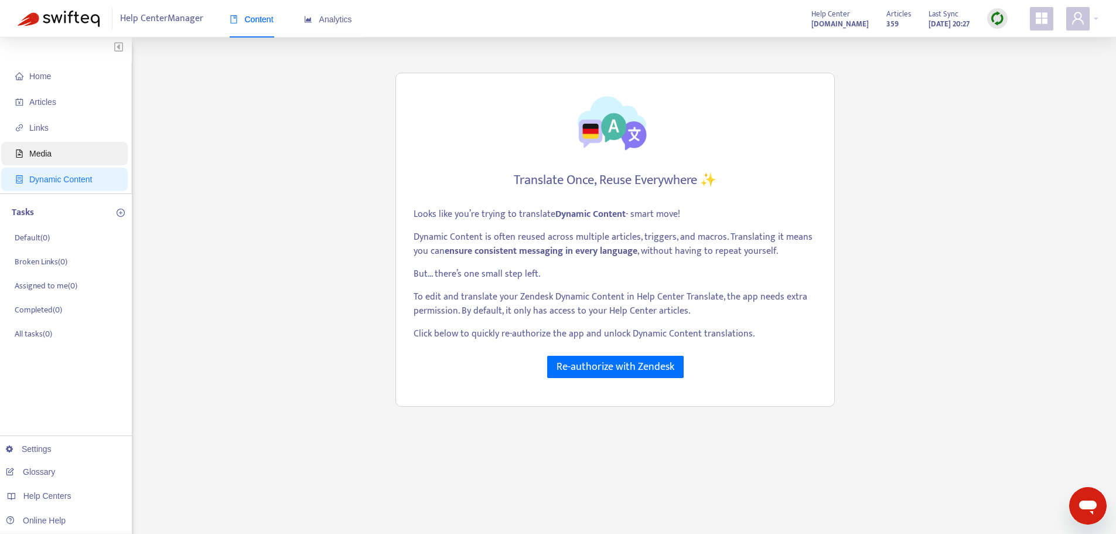 The height and width of the screenshot is (534, 1116). I want to click on p: Completed ( 0 ), so click(38, 309).